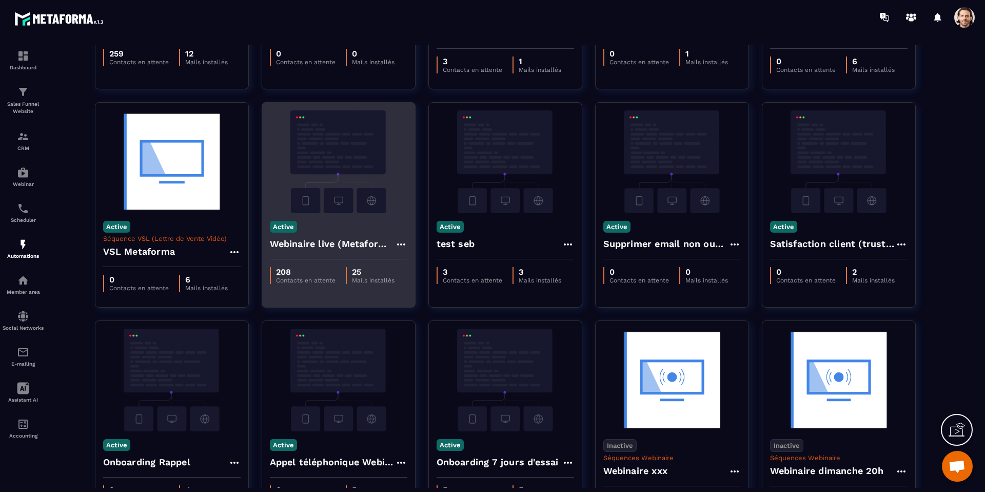 This screenshot has width=985, height=492. What do you see at coordinates (333, 244) in the screenshot?
I see `h4: Webinaire live (Metaforma)` at bounding box center [333, 244].